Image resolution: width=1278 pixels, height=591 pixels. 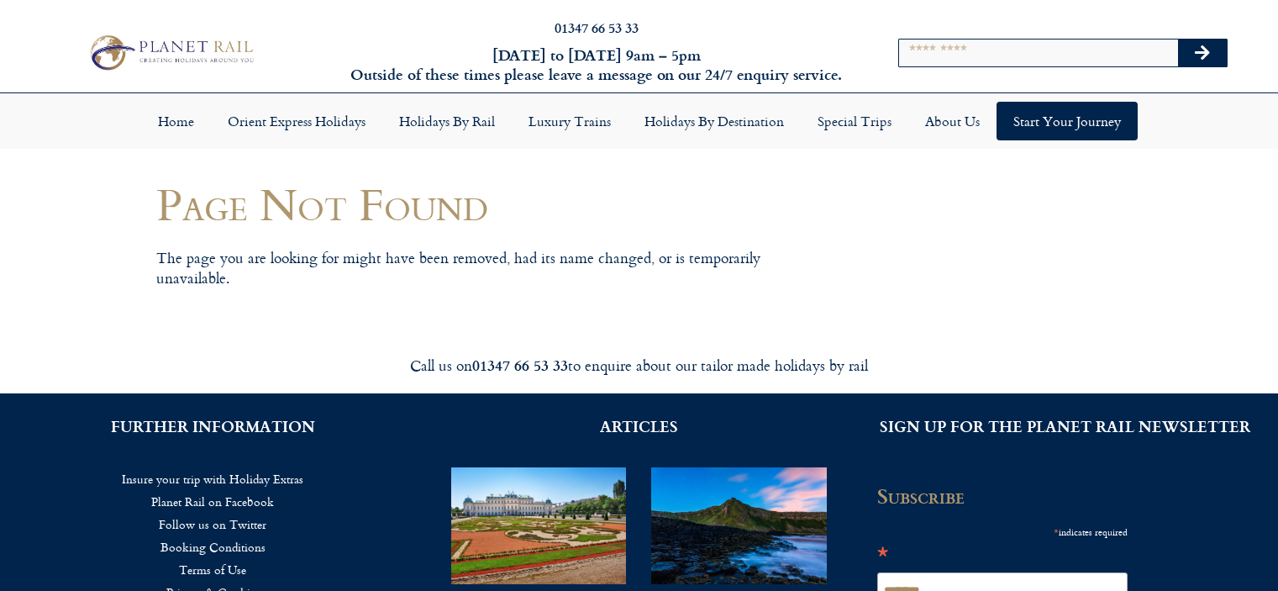 What do you see at coordinates (213, 523) in the screenshot?
I see `a: Follow us on Twitter` at bounding box center [213, 523].